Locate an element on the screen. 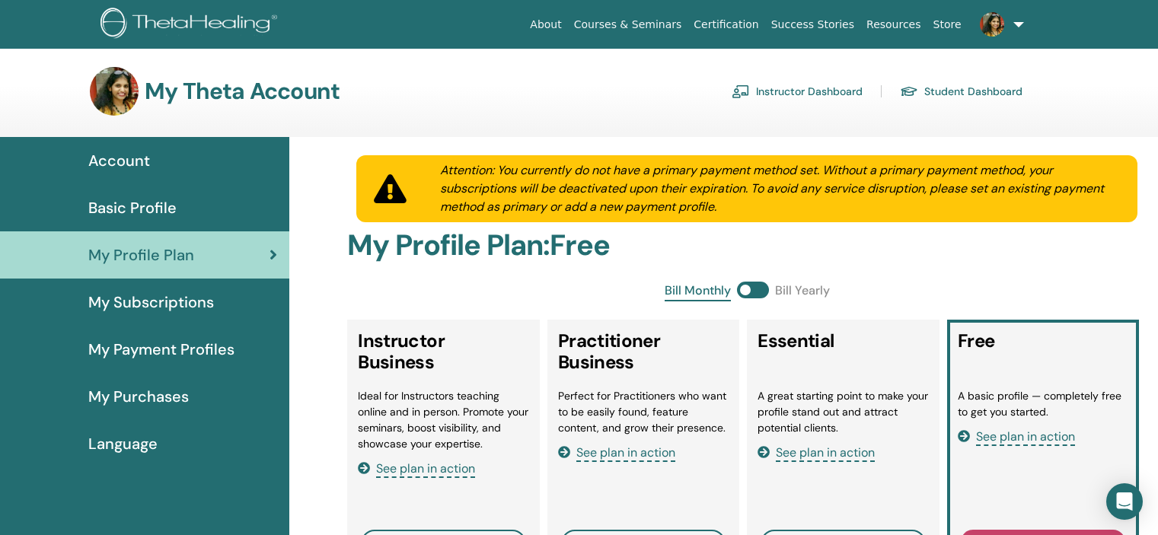 Image resolution: width=1158 pixels, height=535 pixels. li: Ideal for Instructors teaching online and in person. Promote your seminars, boost visibility, and... is located at coordinates (443, 420).